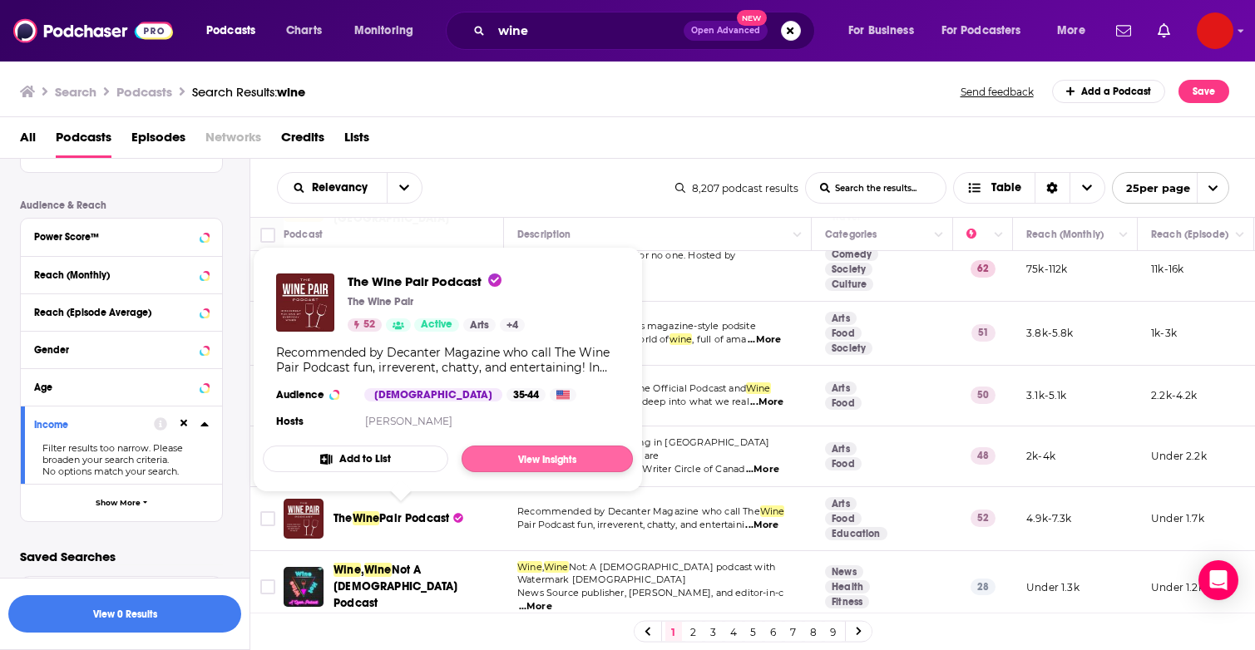 The height and width of the screenshot is (650, 1255). What do you see at coordinates (304, 587) in the screenshot?
I see `a: Wine, Wine Not A Queer Podcast` at bounding box center [304, 587].